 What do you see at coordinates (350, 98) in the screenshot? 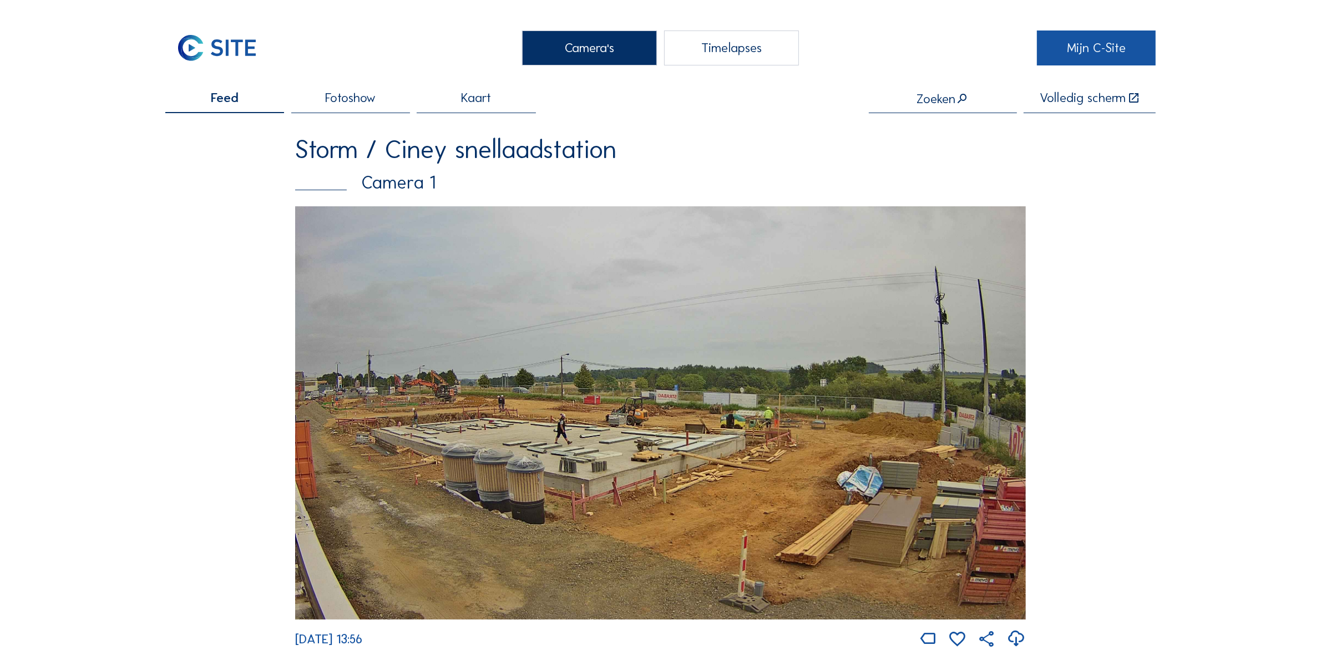
I see `span: Fotoshow` at bounding box center [350, 98].